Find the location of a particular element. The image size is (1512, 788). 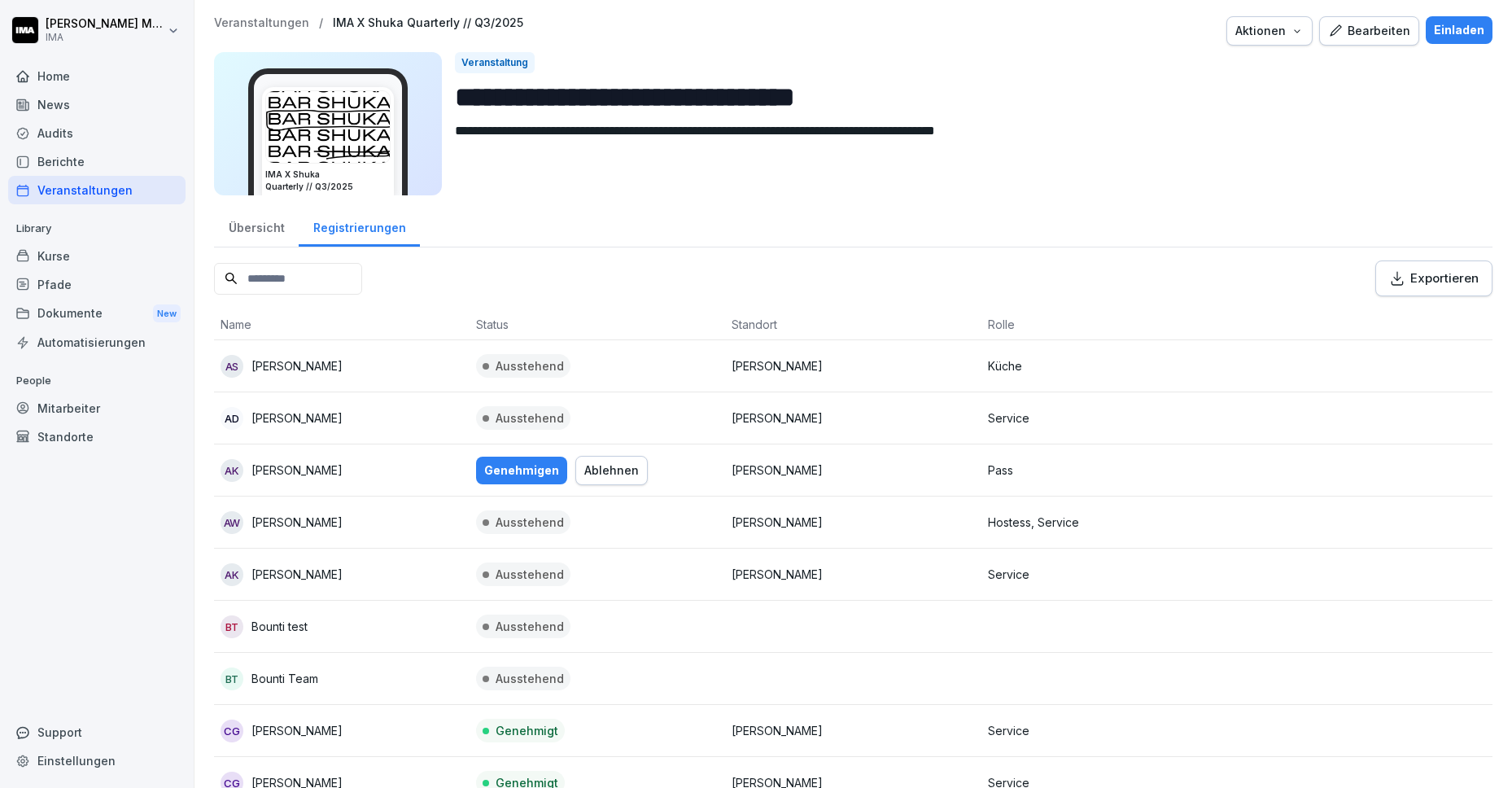

div: Einladen is located at coordinates (1459, 30).